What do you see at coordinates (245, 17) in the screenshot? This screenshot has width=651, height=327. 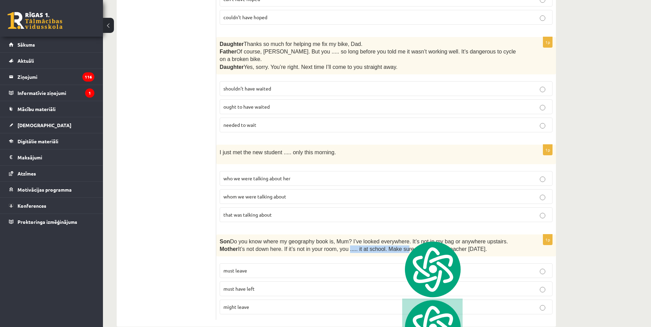 I see `span: couldn’t have hoped` at bounding box center [245, 17].